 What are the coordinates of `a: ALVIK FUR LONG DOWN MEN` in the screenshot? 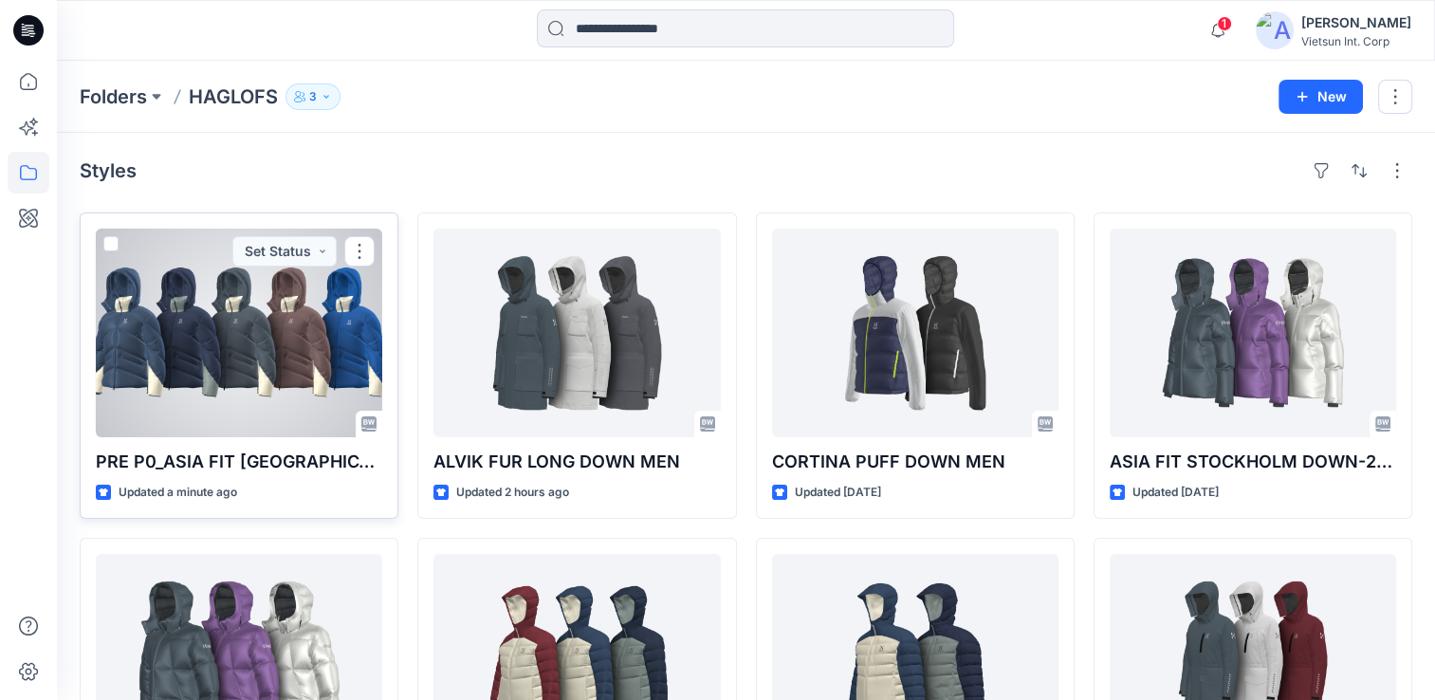 It's located at (577, 333).